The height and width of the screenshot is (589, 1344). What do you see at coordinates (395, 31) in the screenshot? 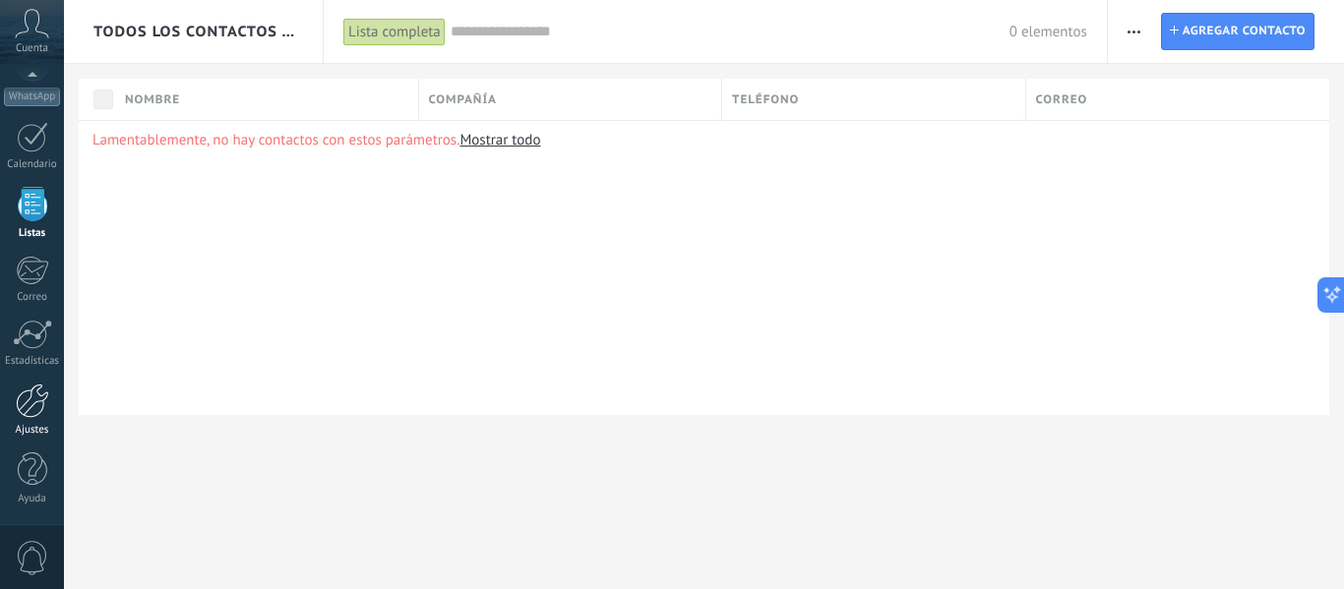
I see `div: Lista completa` at bounding box center [395, 31].